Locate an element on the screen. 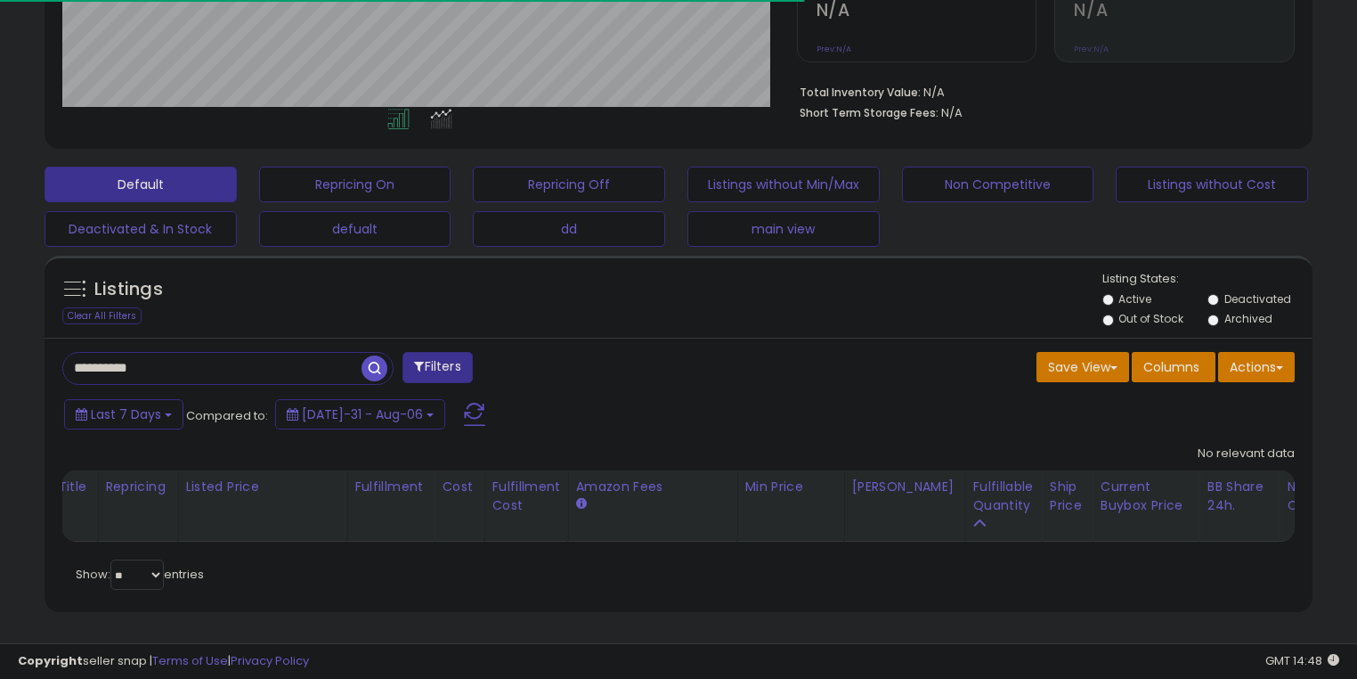  button: Actions is located at coordinates (1257, 367).